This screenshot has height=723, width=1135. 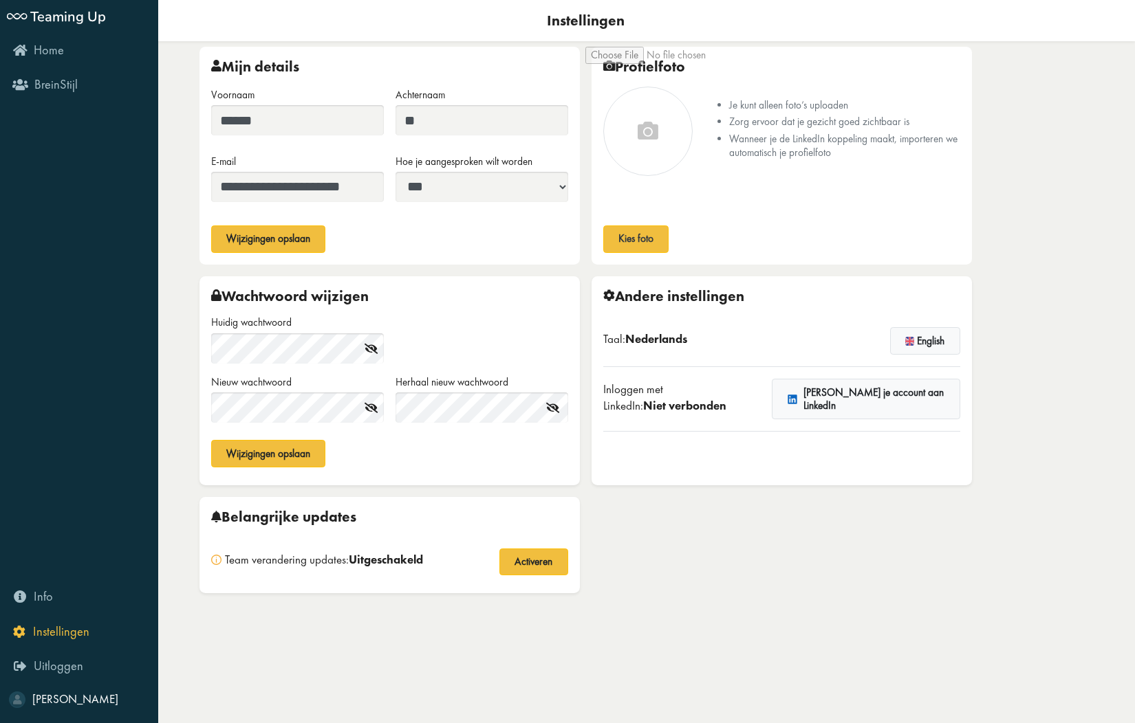 I want to click on span: Uitgeschakeld, so click(x=386, y=560).